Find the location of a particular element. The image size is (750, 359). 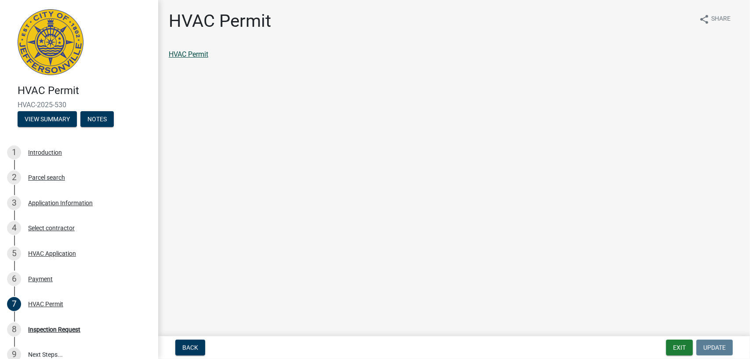

img: City of Jeffersonville, Indiana is located at coordinates (51, 42).